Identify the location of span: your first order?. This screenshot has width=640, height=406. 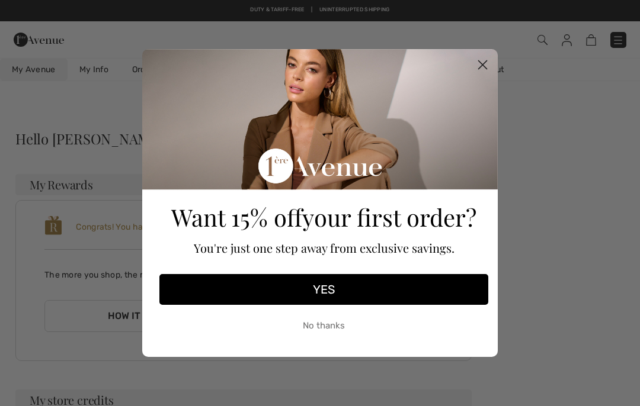
(389, 217).